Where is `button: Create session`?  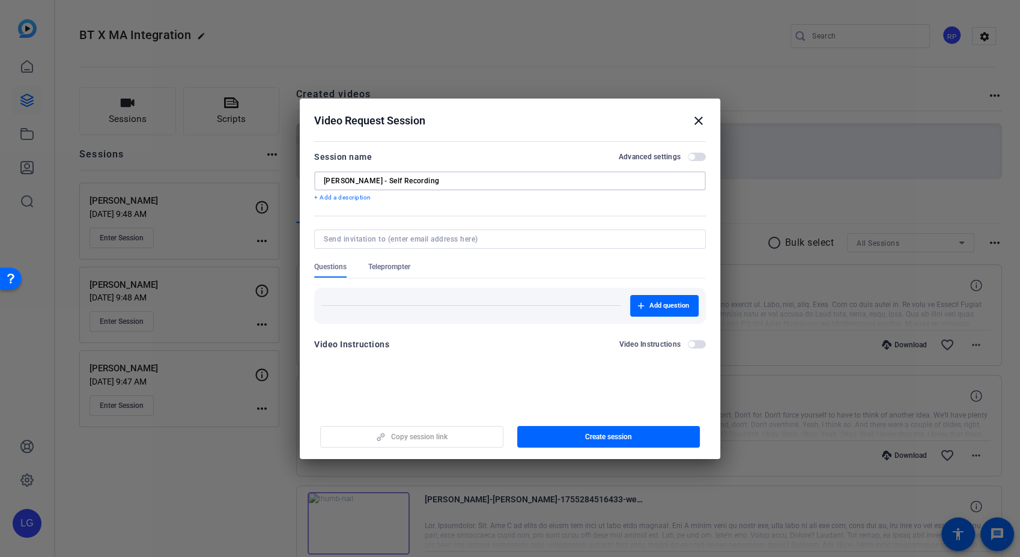
button: Create session is located at coordinates (608, 437).